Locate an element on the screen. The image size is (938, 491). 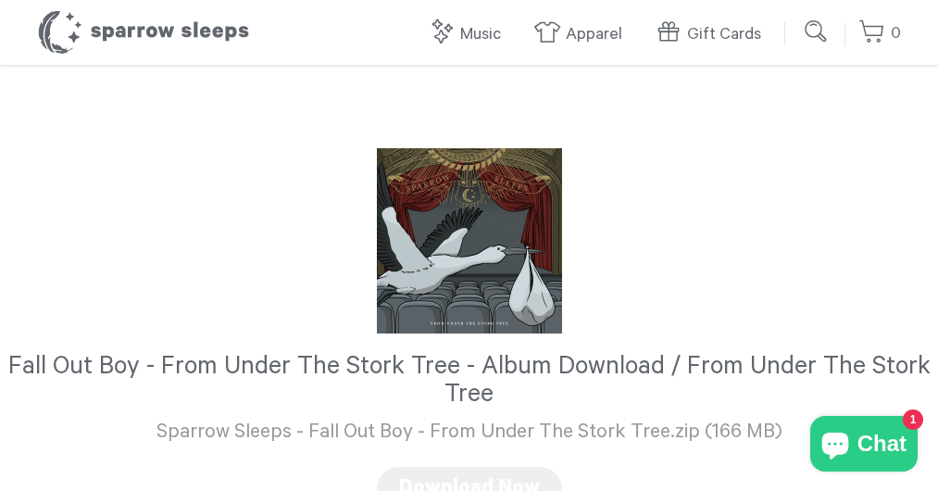
a: Apparel is located at coordinates (583, 34).